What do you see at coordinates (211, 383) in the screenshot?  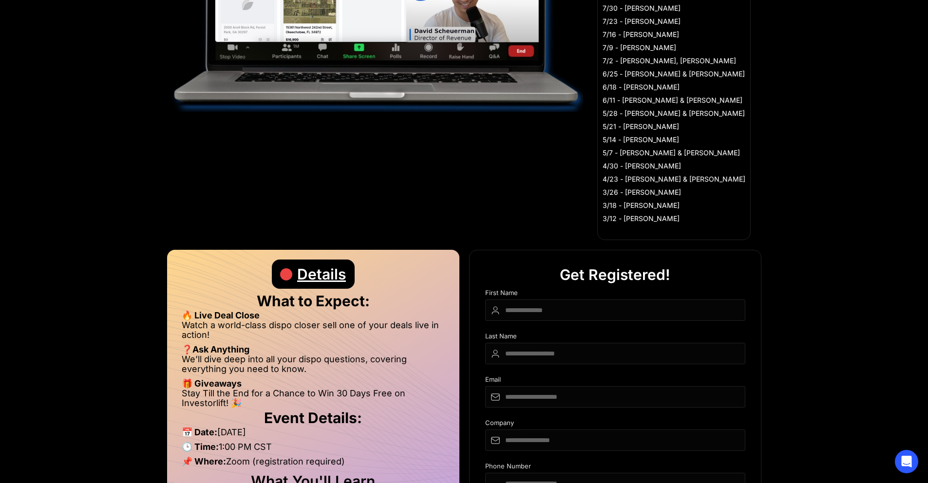 I see `strong: 🎁 Giveaways` at bounding box center [211, 383].